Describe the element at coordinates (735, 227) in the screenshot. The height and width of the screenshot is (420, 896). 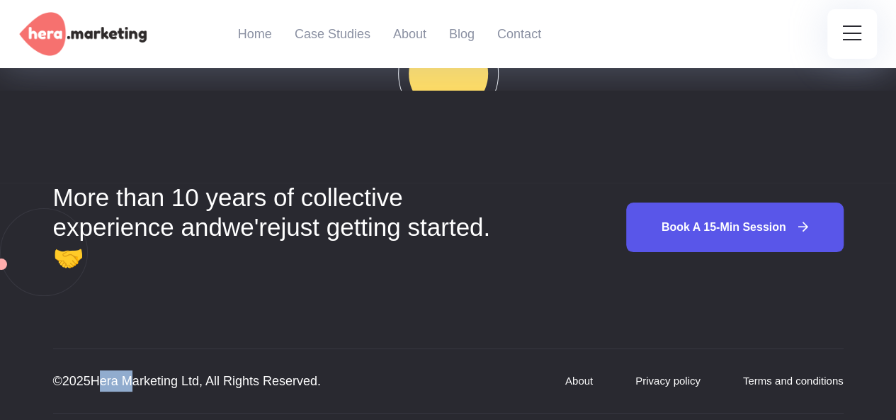
I see `a: Book a 15-min session` at that location.